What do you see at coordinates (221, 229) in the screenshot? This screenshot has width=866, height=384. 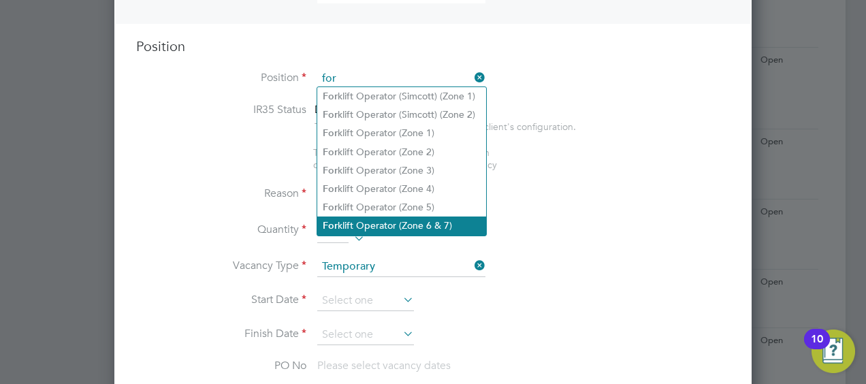 I see `label: Quantity` at bounding box center [221, 229].